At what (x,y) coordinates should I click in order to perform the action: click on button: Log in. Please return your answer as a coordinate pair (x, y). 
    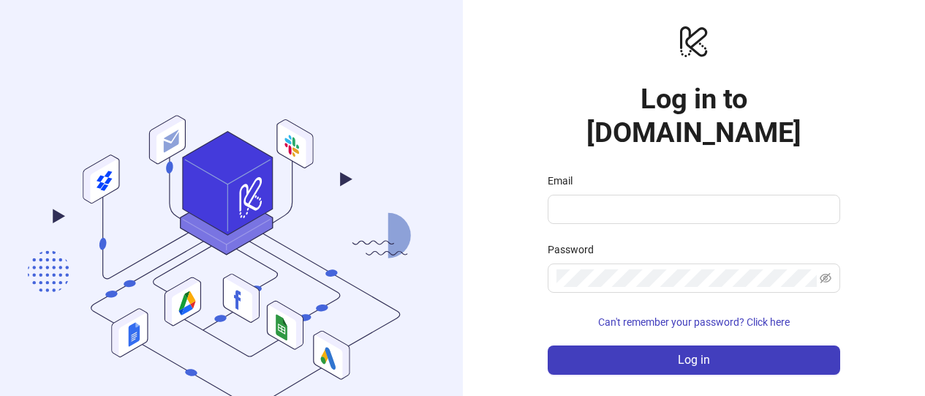
    Looking at the image, I should click on (694, 360).